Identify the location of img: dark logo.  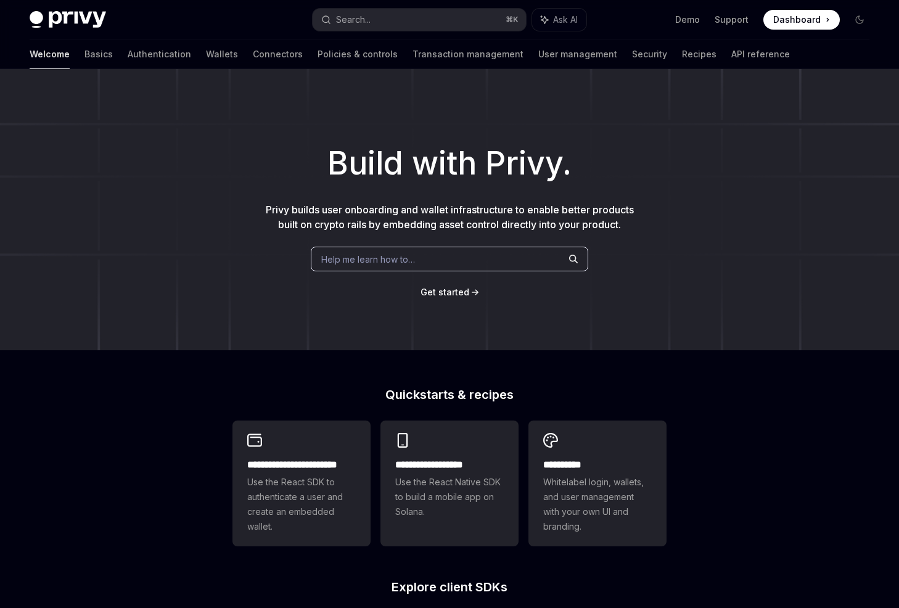
(68, 20).